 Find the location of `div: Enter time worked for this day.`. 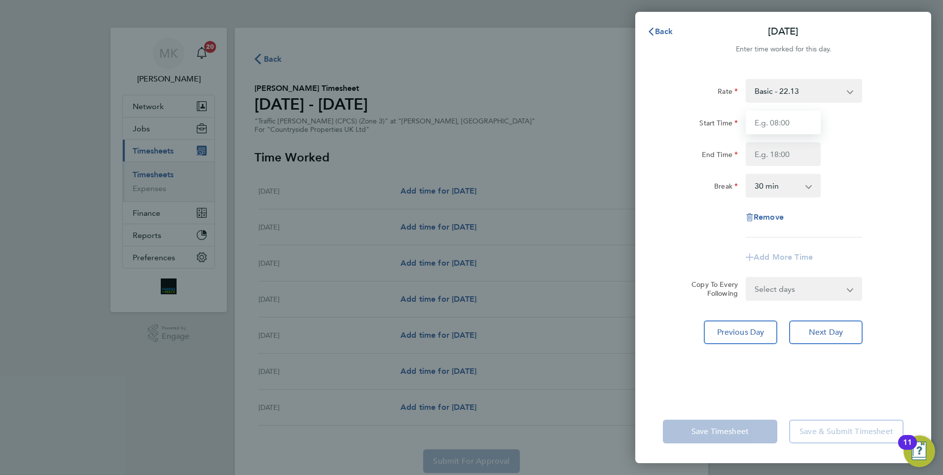

div: Enter time worked for this day. is located at coordinates (783, 49).